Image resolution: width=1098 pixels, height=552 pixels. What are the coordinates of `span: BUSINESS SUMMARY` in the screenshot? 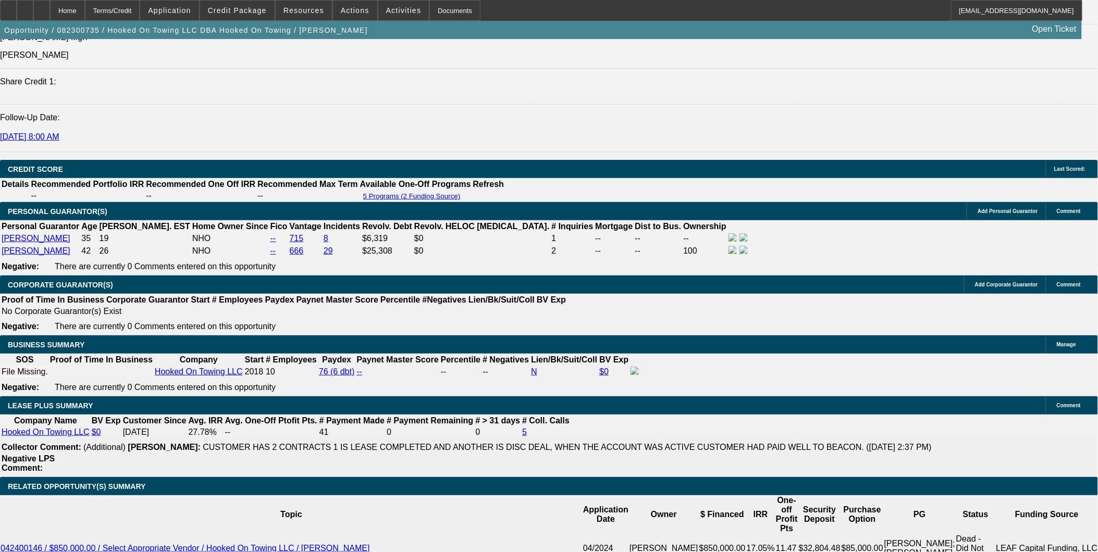 It's located at (46, 345).